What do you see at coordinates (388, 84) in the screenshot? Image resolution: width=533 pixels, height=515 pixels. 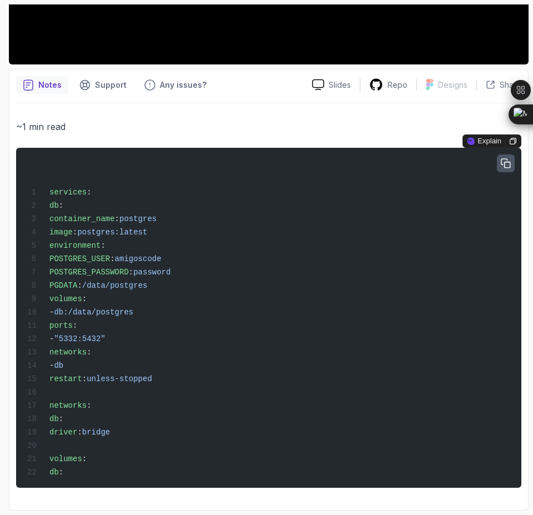 I see `a: Repo` at bounding box center [388, 84].